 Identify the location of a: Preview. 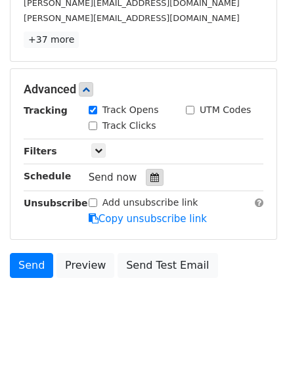
(85, 265).